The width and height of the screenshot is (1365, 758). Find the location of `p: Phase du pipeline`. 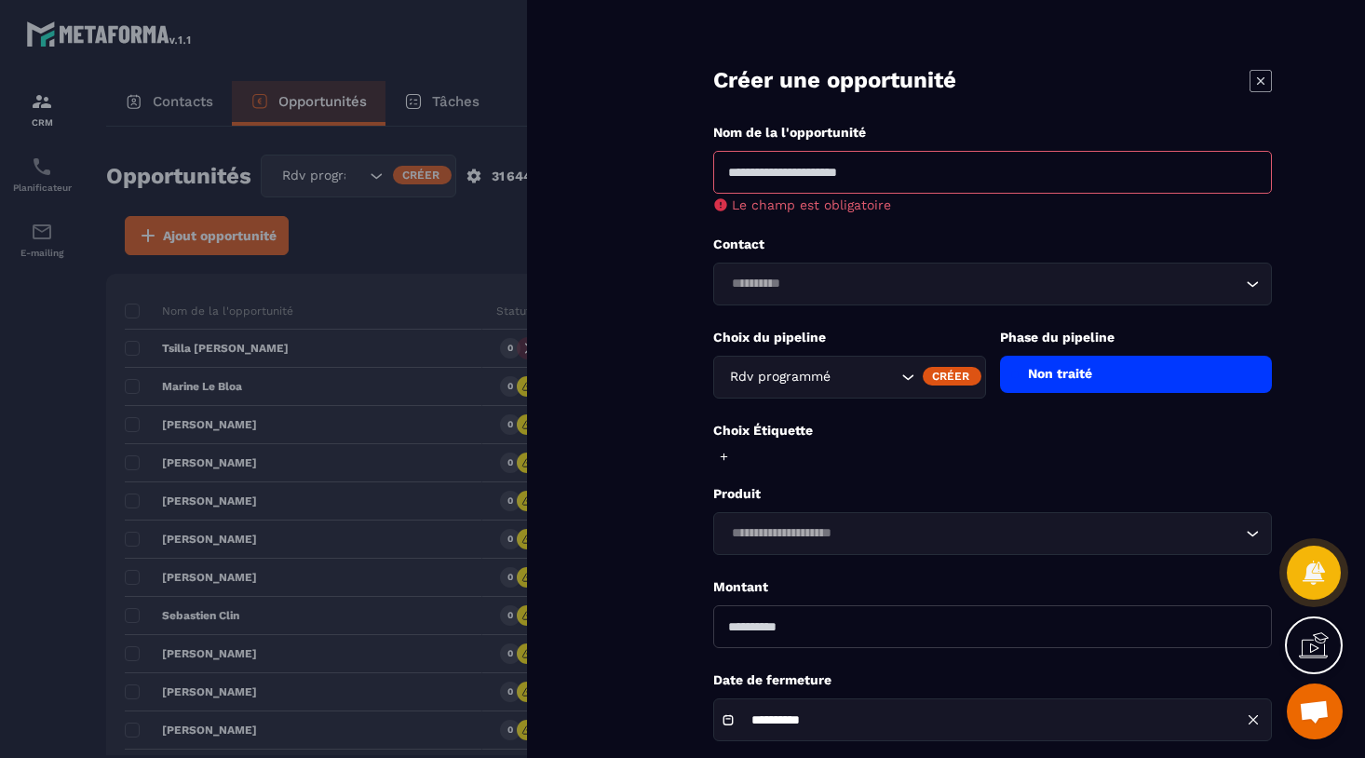

p: Phase du pipeline is located at coordinates (1136, 337).